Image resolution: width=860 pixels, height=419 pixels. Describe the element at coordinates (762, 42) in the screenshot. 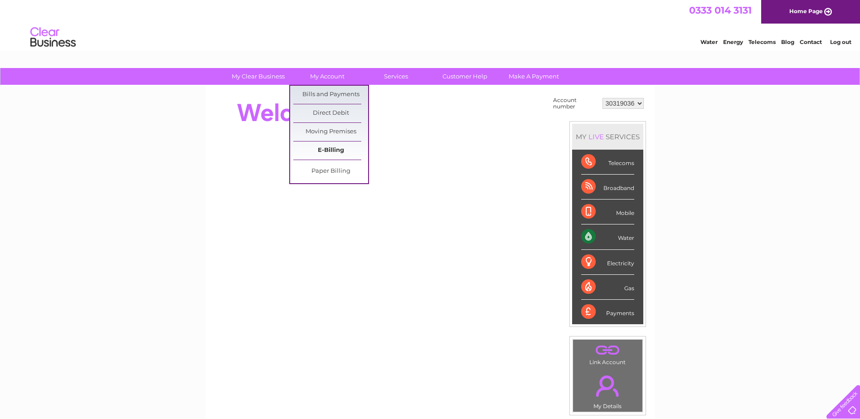

I see `a: Telecoms` at that location.